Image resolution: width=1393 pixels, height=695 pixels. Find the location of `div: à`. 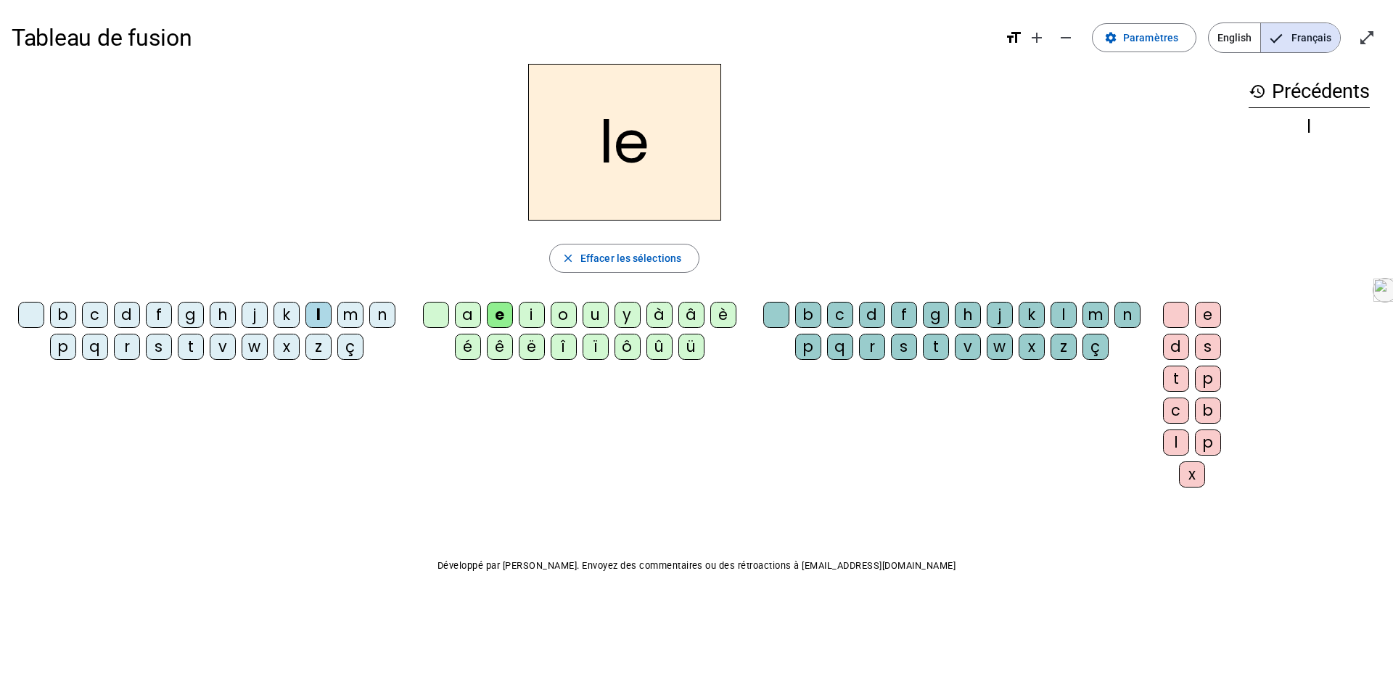

div: à is located at coordinates (659, 315).